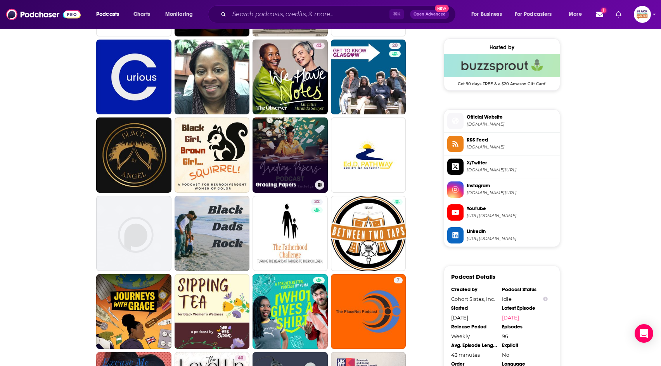  Describe the element at coordinates (442, 8) in the screenshot. I see `span: New` at that location.